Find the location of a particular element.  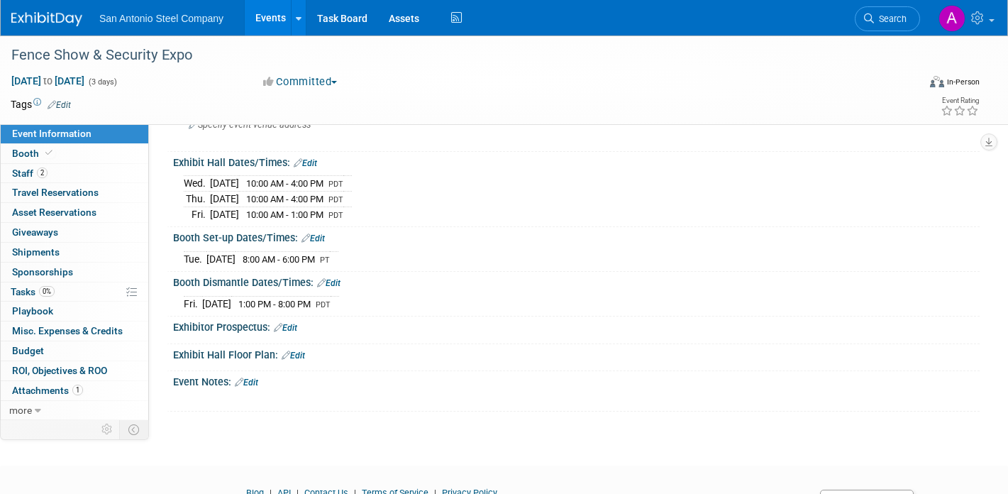

span: Search is located at coordinates (890, 18).